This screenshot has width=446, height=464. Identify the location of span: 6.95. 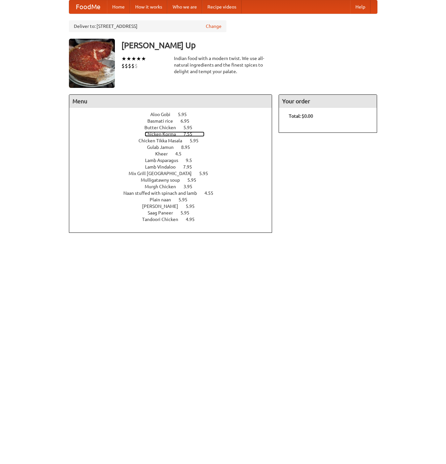
(188, 121).